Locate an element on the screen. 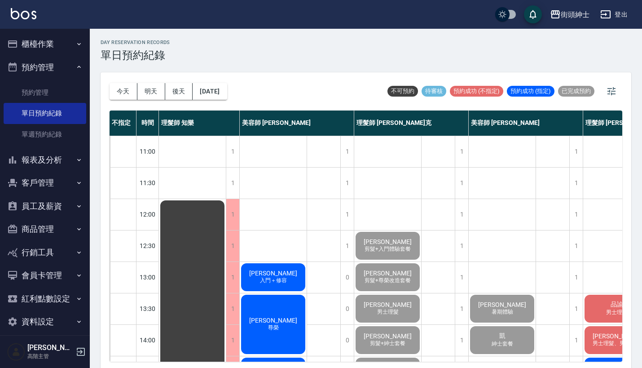 This screenshot has width=642, height=368. span: 品諭 is located at coordinates (617, 304).